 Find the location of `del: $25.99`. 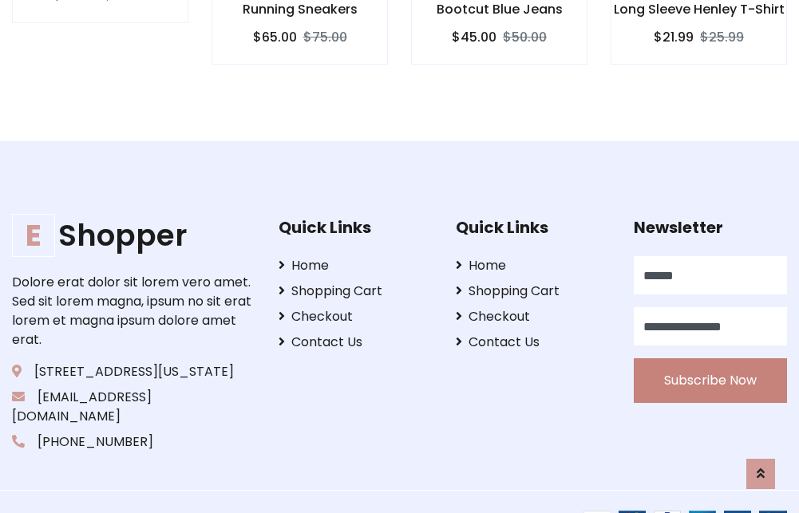

del: $25.99 is located at coordinates (722, 37).